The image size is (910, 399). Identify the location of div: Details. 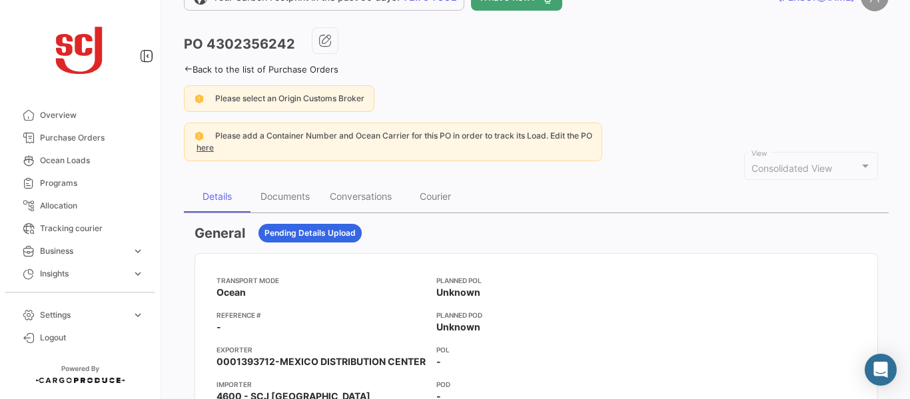
(217, 196).